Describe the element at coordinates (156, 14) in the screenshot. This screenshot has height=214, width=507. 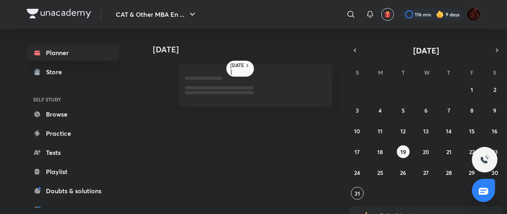
I see `button: CAT & Other MBA En ...` at that location.